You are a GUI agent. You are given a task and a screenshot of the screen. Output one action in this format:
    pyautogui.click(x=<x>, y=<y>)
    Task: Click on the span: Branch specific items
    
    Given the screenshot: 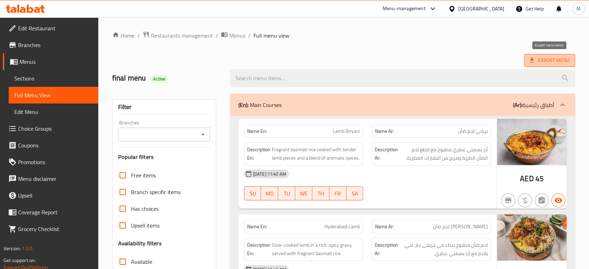 What is the action you would take?
    pyautogui.click(x=156, y=192)
    